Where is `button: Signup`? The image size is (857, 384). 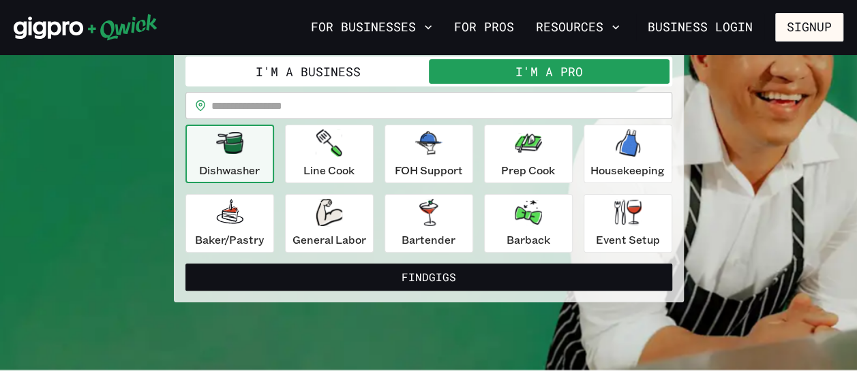 button: Signup is located at coordinates (809, 27).